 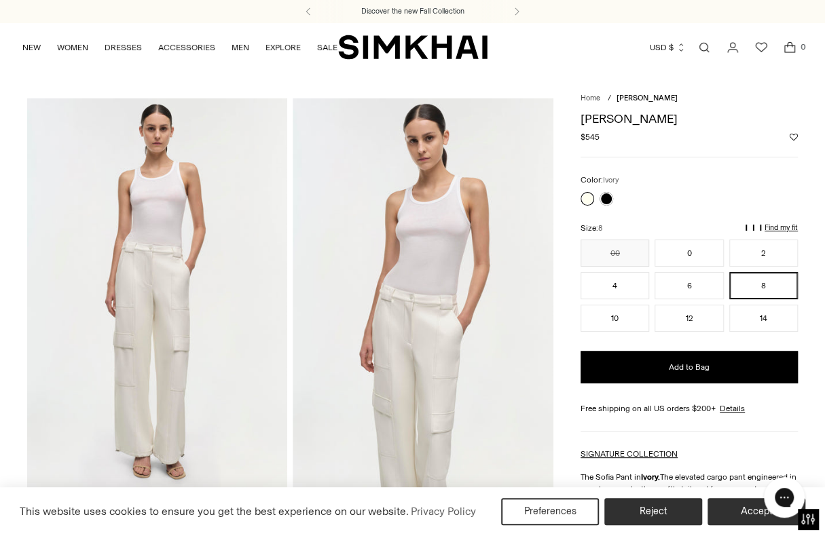 I want to click on label: Color:, so click(x=599, y=180).